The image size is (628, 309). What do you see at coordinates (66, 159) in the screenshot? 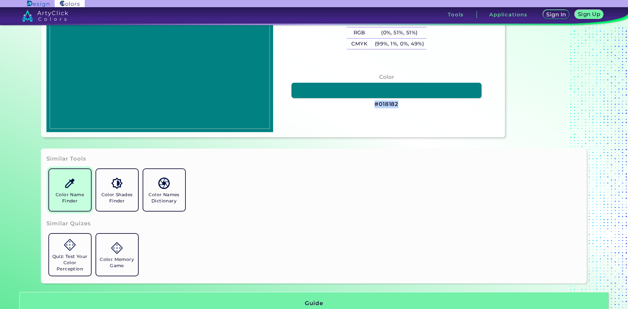
I see `h3: Similar Tools` at bounding box center [66, 159].